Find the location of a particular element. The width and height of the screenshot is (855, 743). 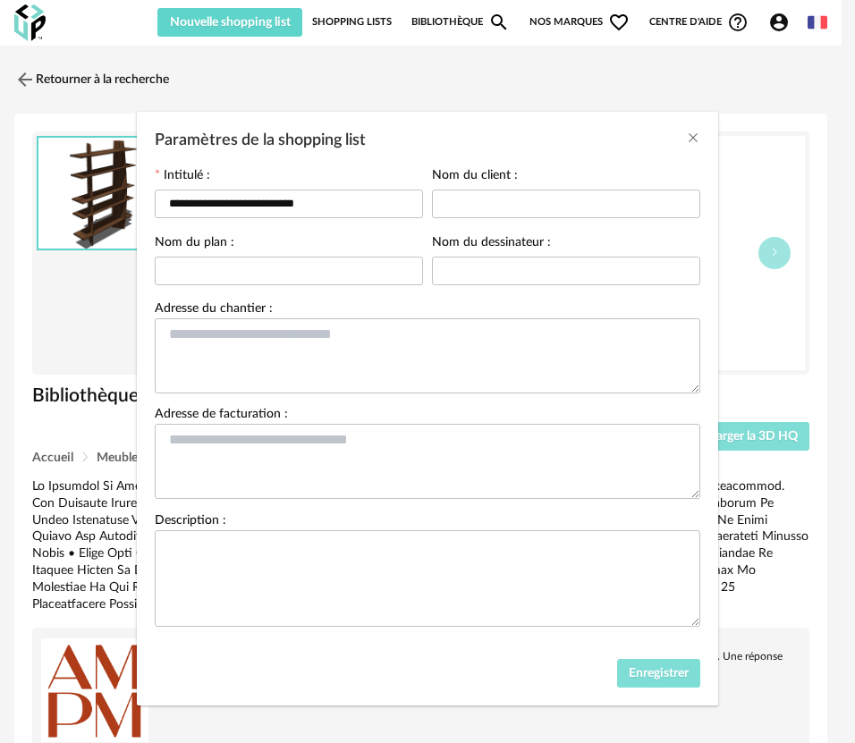

button: Close is located at coordinates (693, 139).